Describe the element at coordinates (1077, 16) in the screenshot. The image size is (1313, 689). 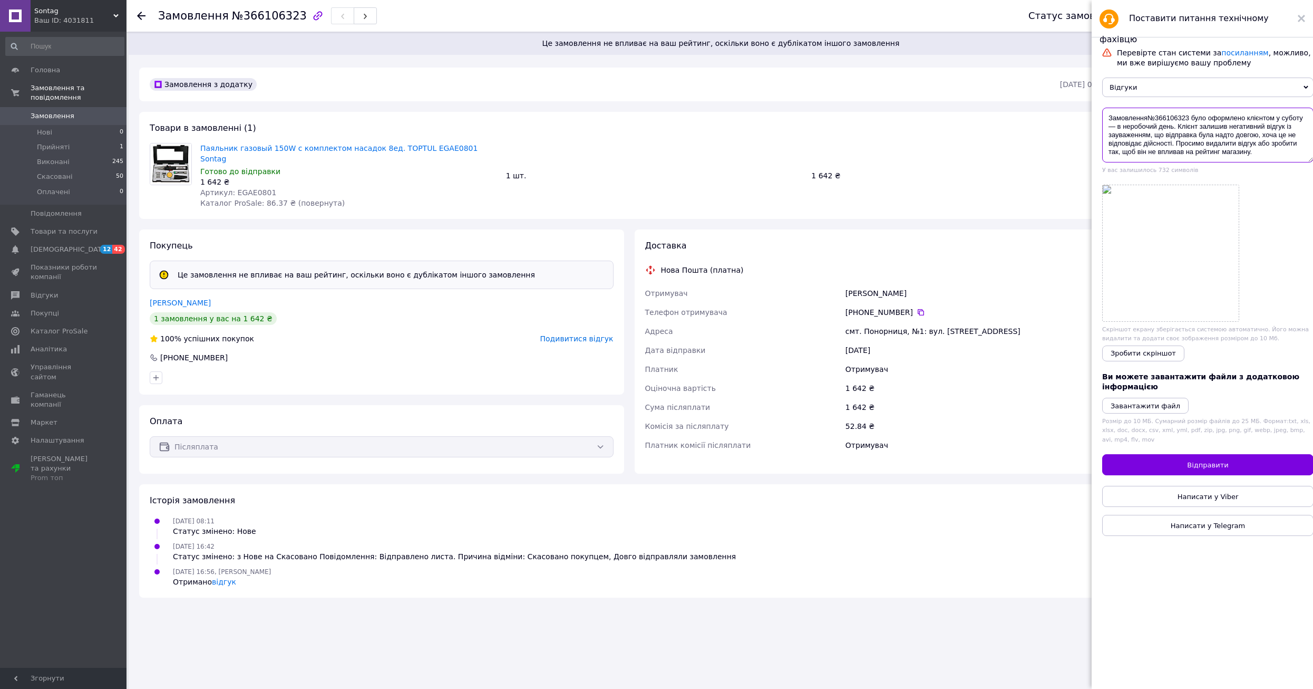
I see `div: Статус замовлення` at that location.